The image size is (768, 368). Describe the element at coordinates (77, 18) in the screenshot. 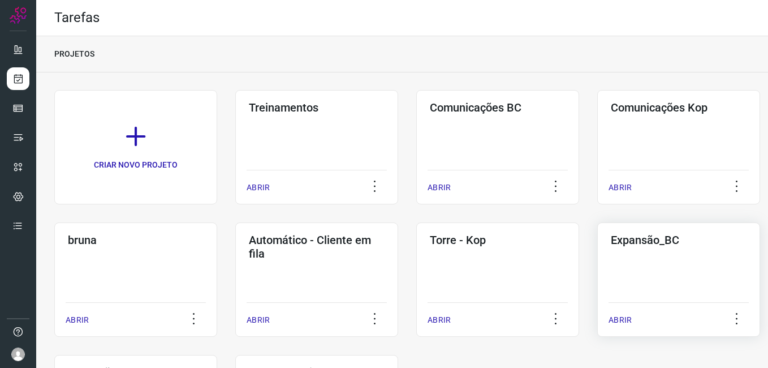

I see `h2: Tarefas` at that location.